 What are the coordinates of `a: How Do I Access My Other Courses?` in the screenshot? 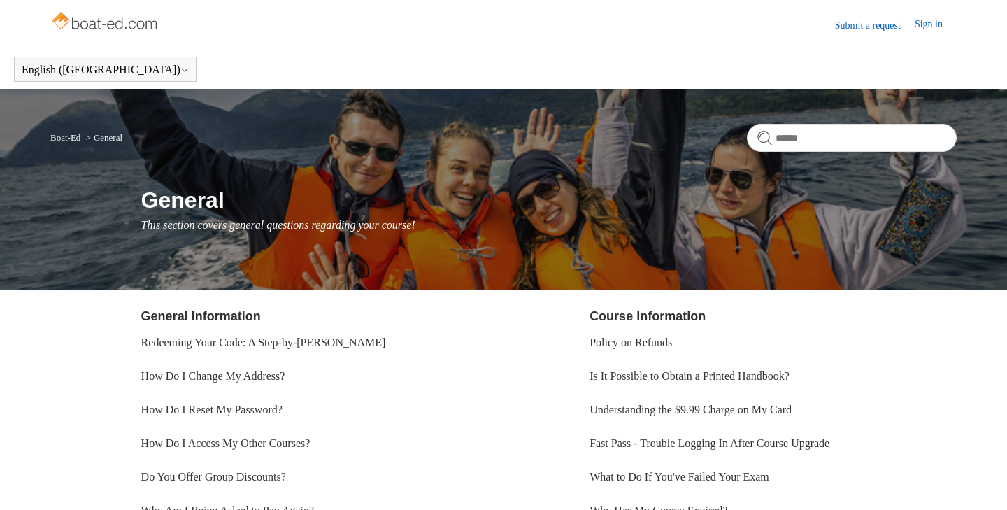 It's located at (226, 443).